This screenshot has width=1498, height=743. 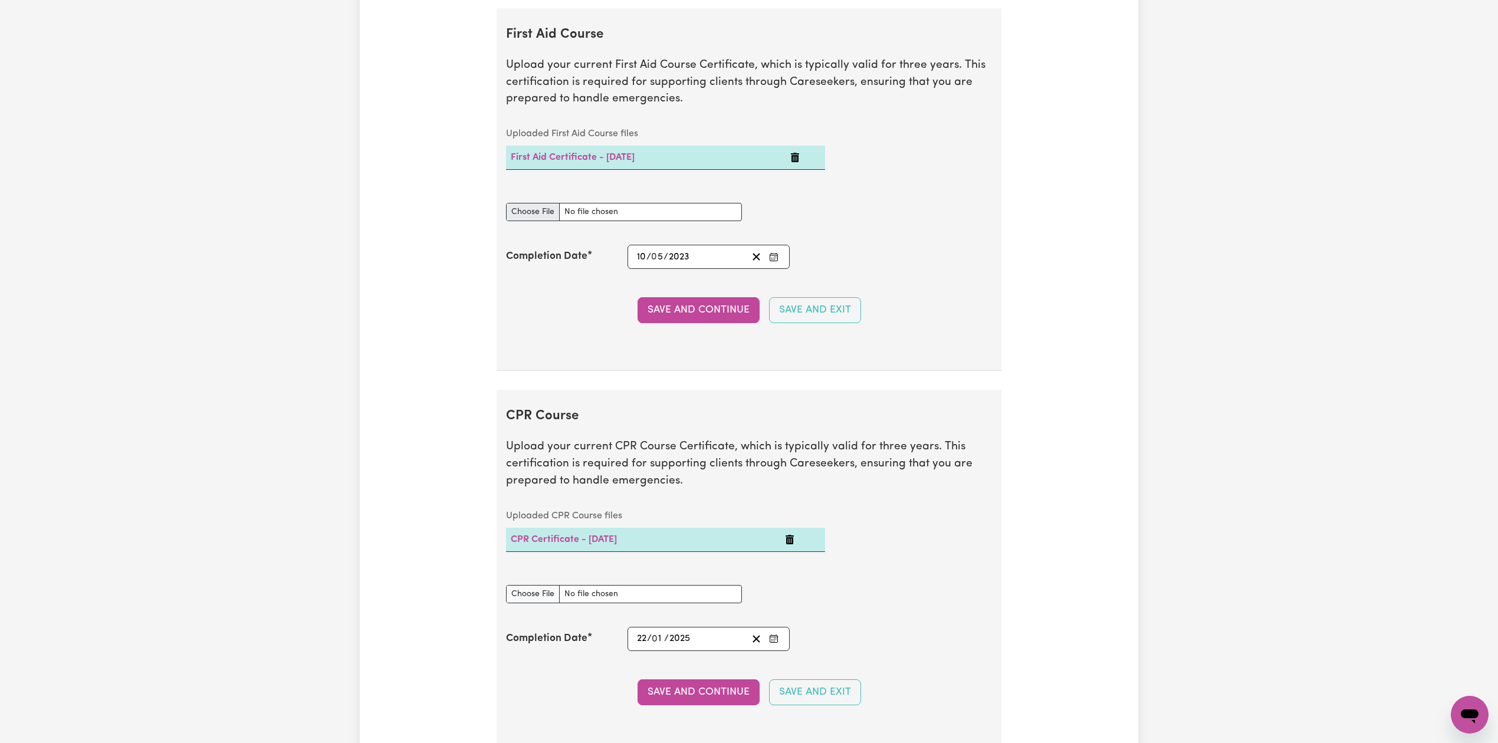 I want to click on button: Enter the Completion Date of your CPR Course, so click(x=774, y=639).